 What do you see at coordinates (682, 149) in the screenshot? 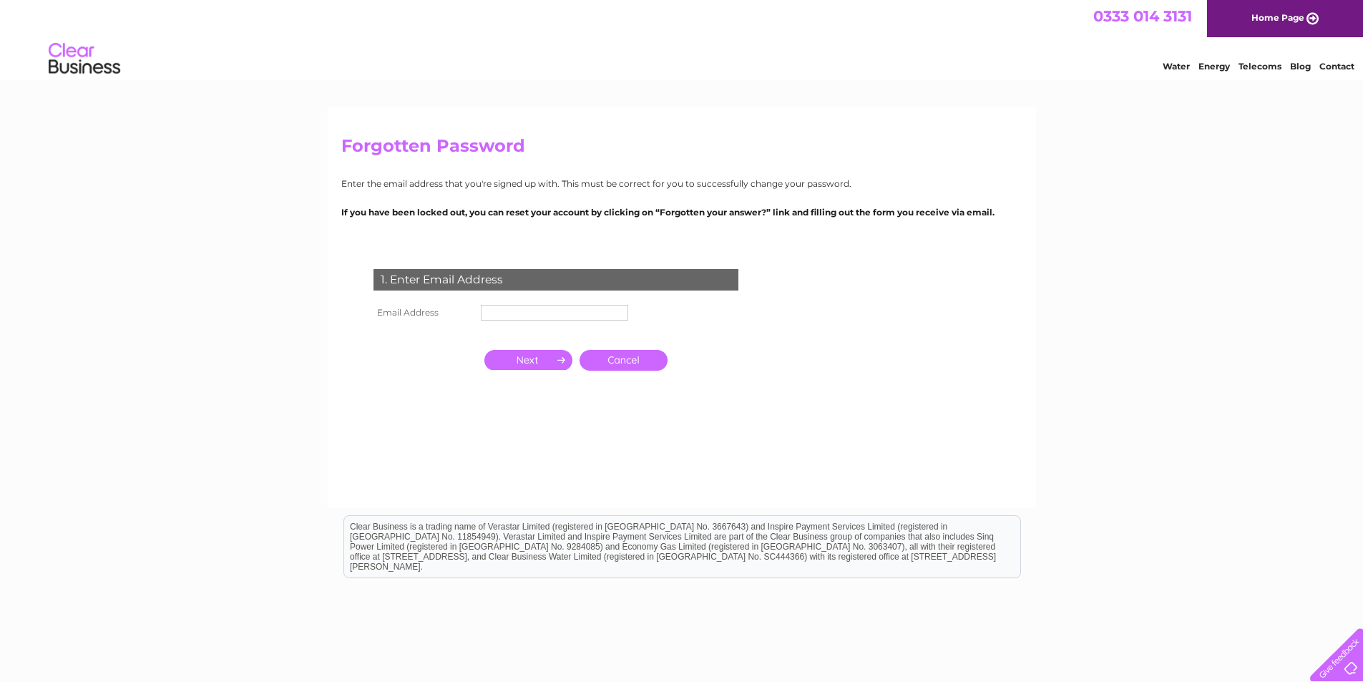
I see `h2: Forgotten Password` at bounding box center [682, 149].